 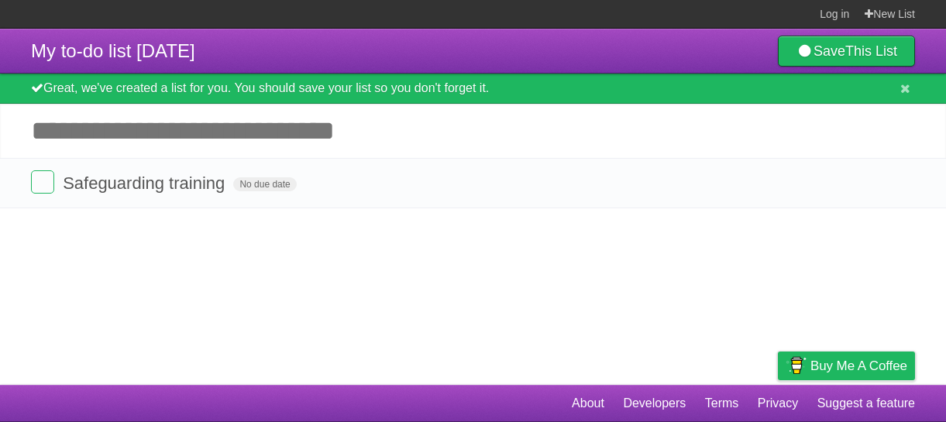 What do you see at coordinates (871, 51) in the screenshot?
I see `b: This List` at bounding box center [871, 51].